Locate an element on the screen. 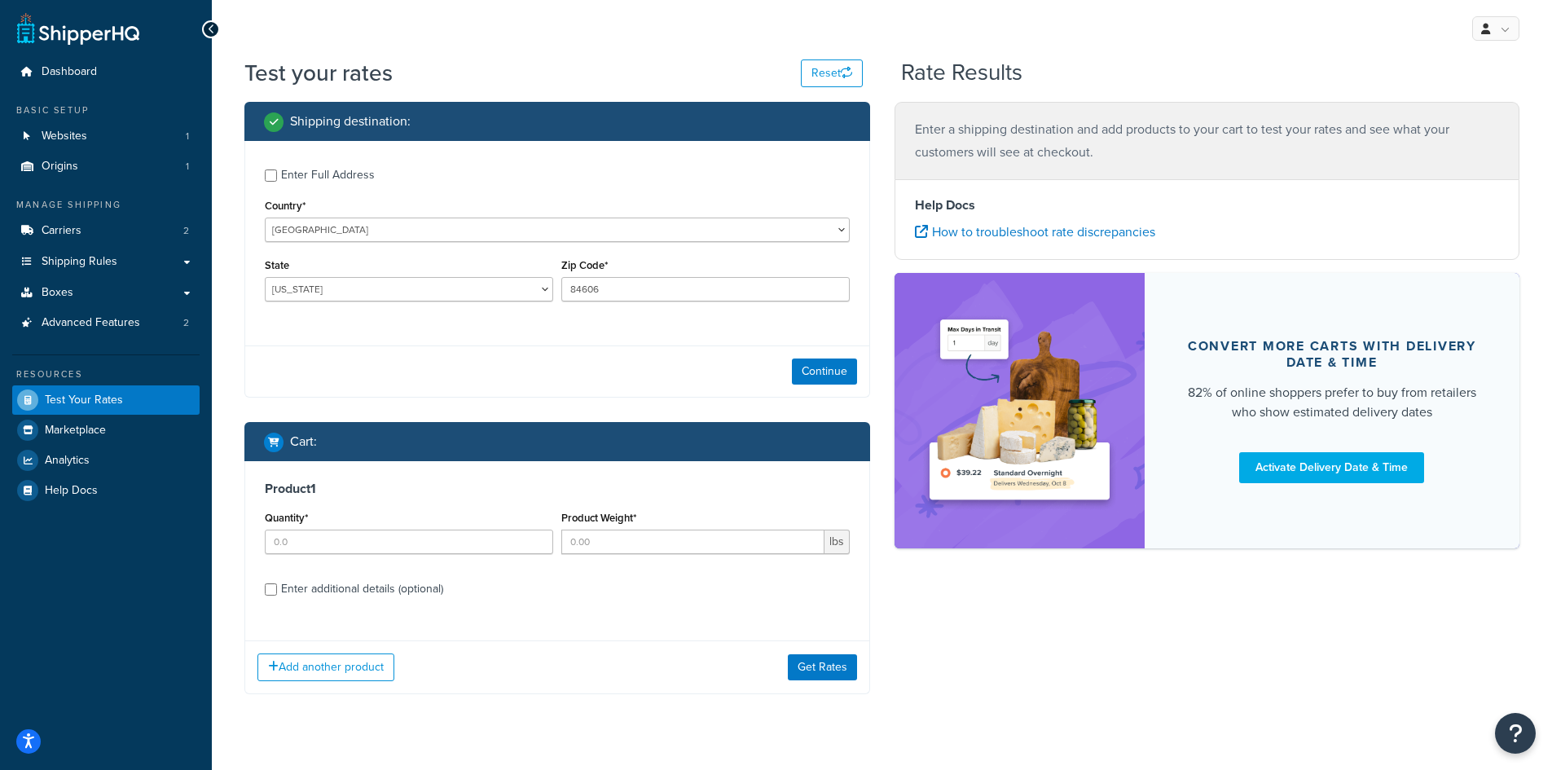  span: Dashboard is located at coordinates (69, 72).